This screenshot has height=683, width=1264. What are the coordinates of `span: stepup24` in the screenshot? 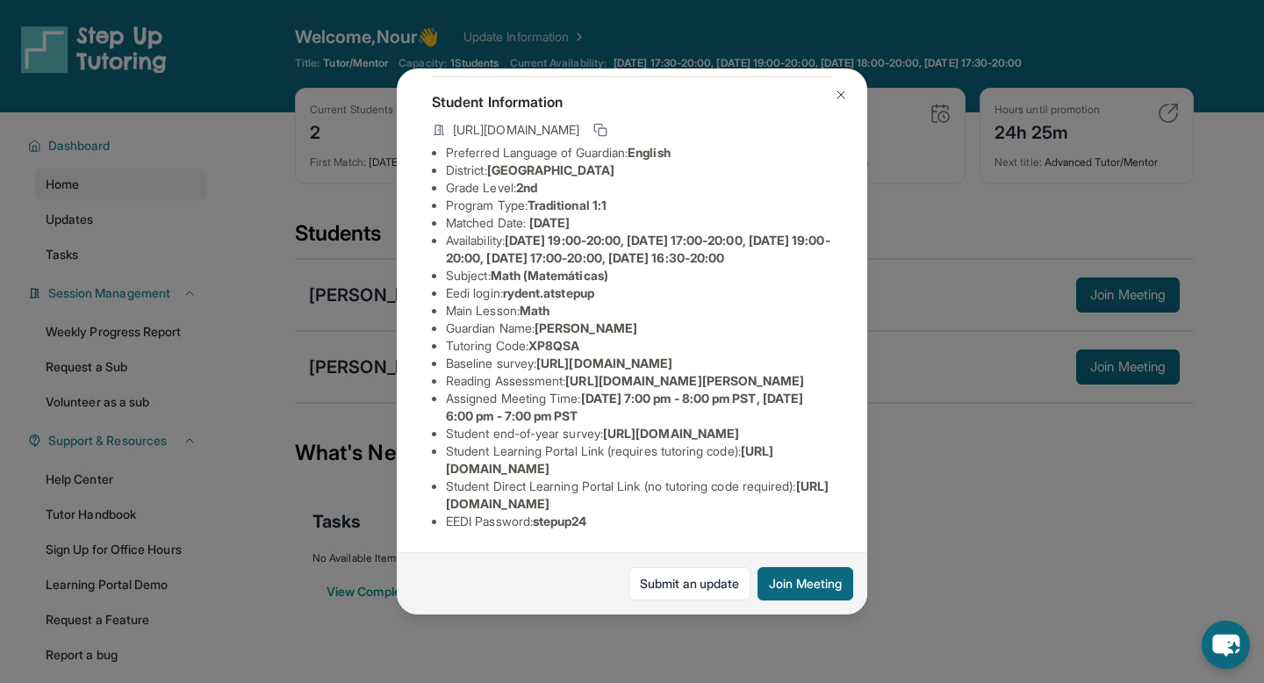 It's located at (560, 521).